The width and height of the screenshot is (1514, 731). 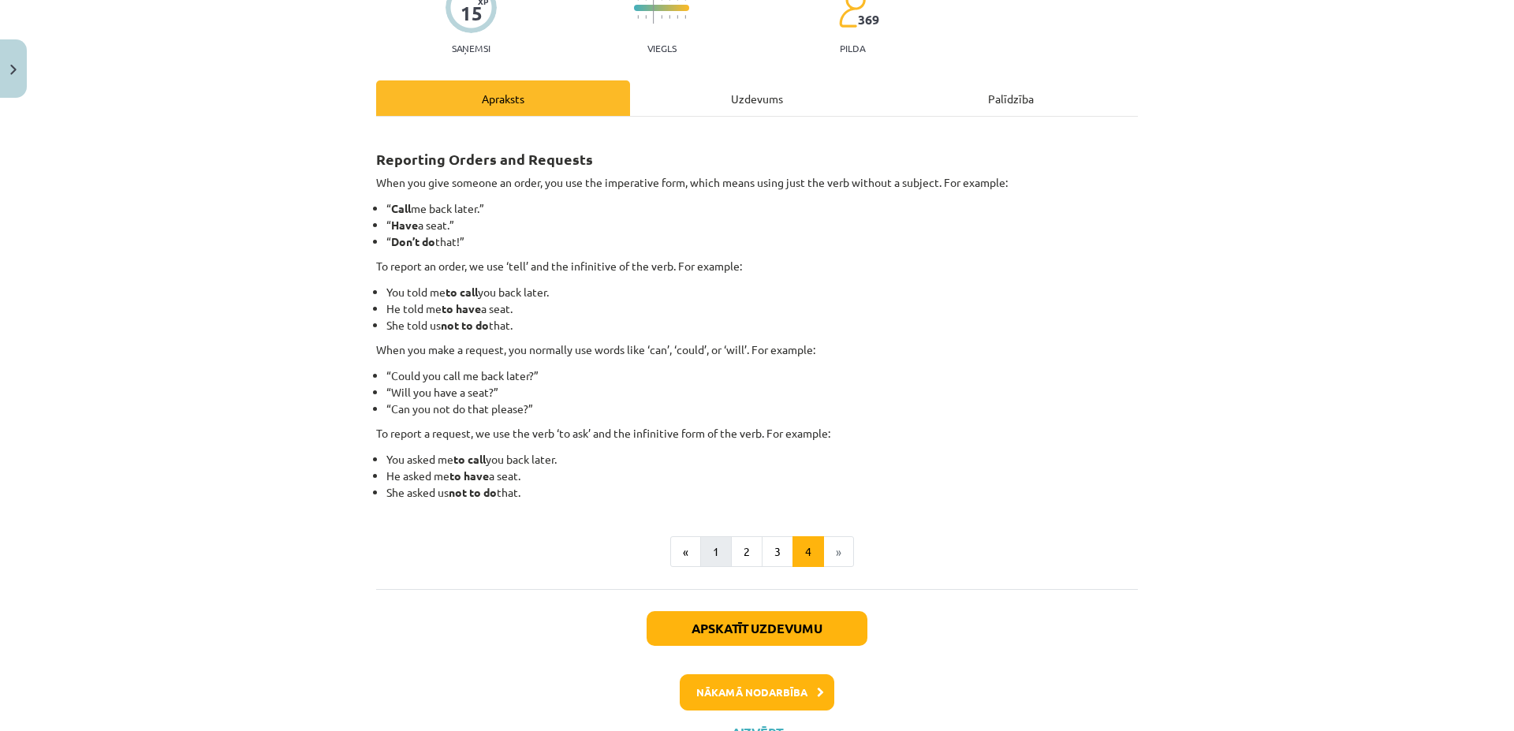 What do you see at coordinates (757, 433) in the screenshot?
I see `p: To report a request, we use the verb ‘to ask’ and the infinitive form of the verb. For example:` at bounding box center [757, 433].